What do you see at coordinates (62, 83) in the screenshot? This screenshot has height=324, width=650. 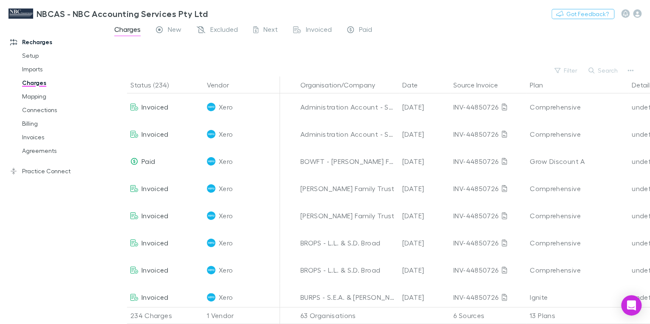 I see `a: Charges` at bounding box center [62, 83].